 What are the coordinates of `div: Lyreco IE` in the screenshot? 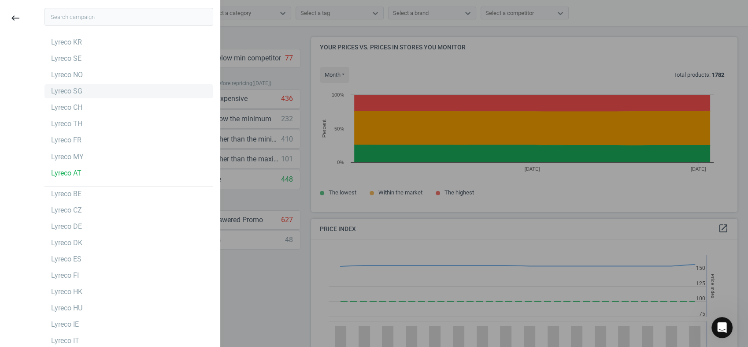 It's located at (65, 324).